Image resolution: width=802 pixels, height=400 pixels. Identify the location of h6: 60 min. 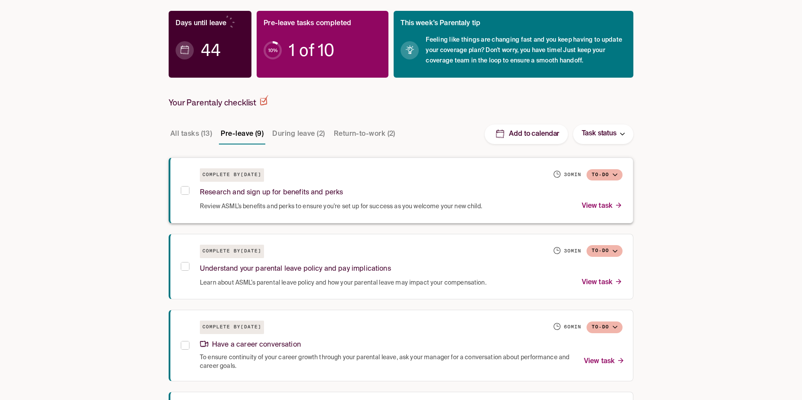
(573, 327).